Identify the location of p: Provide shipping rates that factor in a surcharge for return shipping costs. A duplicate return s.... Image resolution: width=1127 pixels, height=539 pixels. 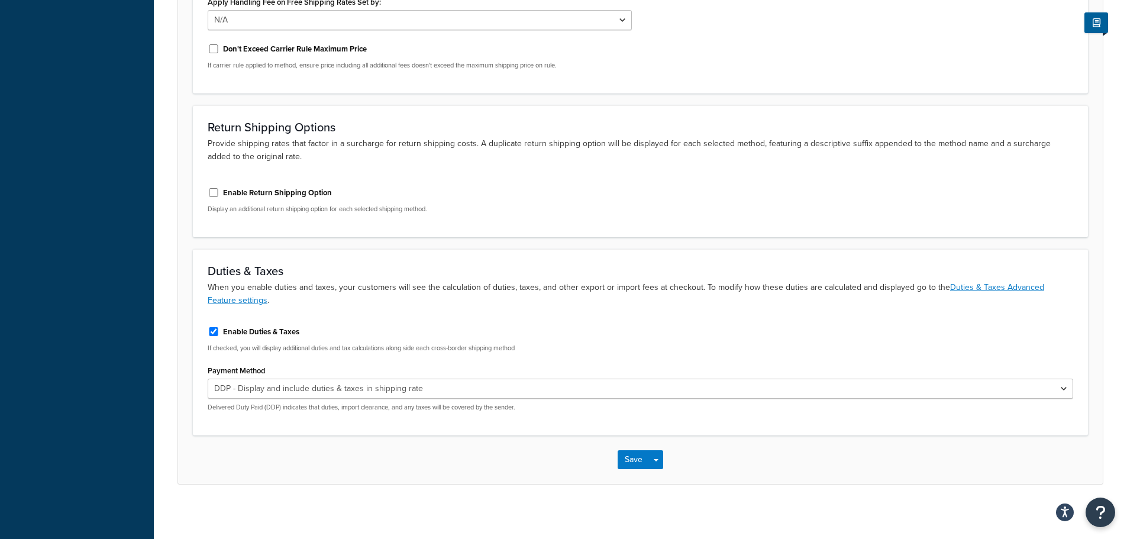
(640, 150).